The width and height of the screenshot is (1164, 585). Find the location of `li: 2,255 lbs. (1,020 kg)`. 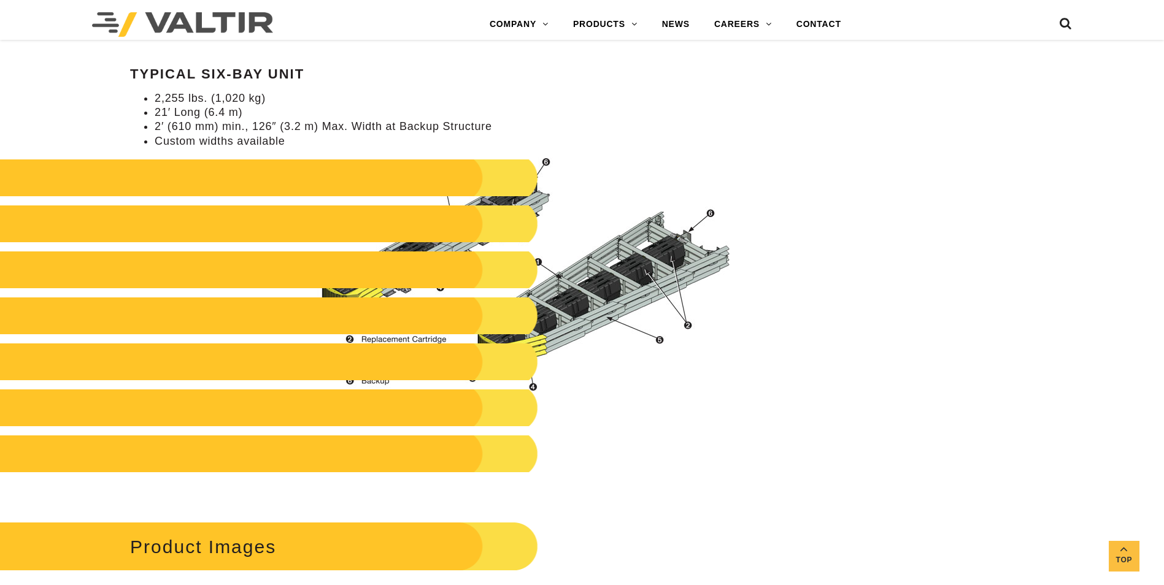

li: 2,255 lbs. (1,020 kg) is located at coordinates (448, 98).